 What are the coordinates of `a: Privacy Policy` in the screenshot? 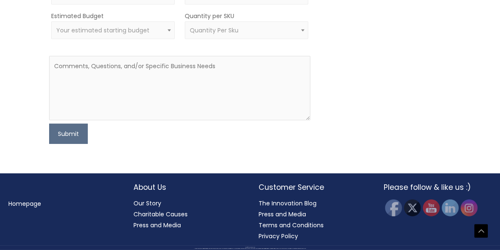 It's located at (279, 236).